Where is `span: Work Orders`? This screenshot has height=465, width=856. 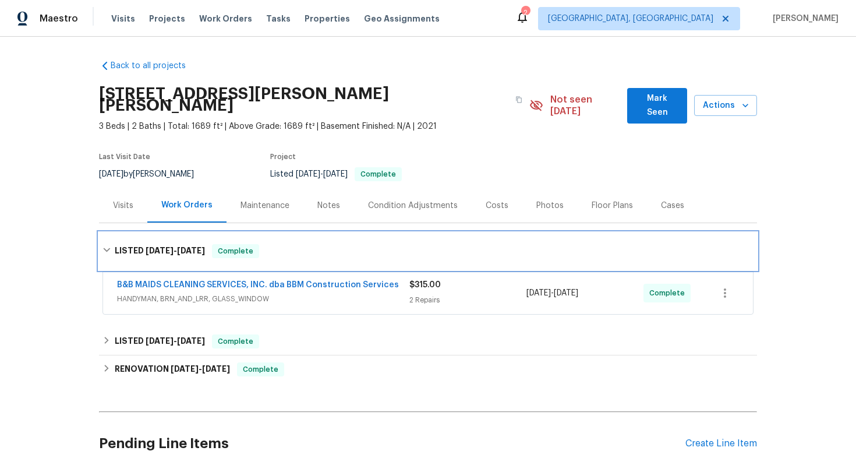
span: Work Orders is located at coordinates (225, 19).